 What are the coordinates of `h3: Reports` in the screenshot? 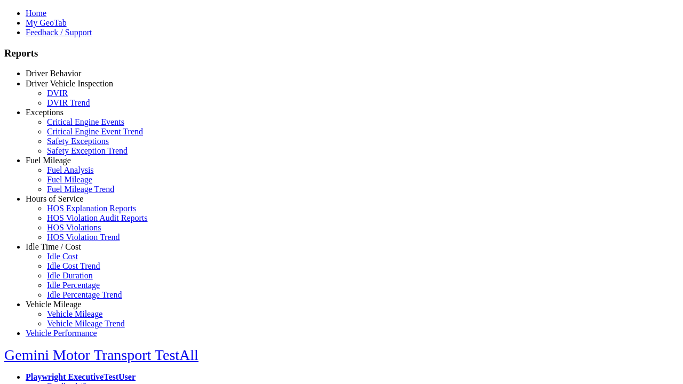 It's located at (342, 53).